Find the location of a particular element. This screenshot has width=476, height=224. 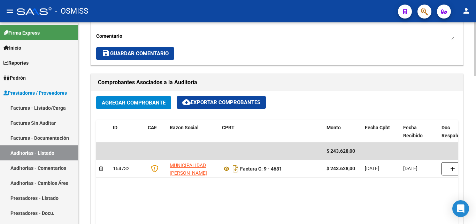

p: Comentario is located at coordinates (150, 36).